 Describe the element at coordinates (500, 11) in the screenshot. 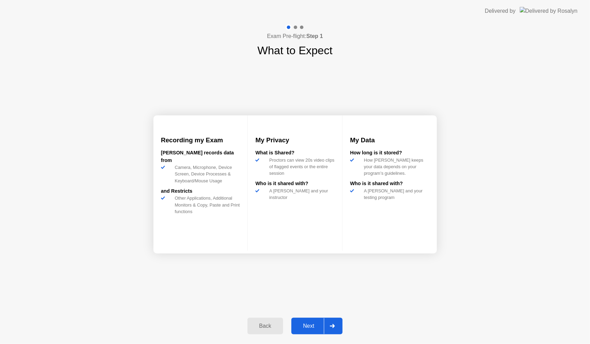

I see `div: Delivered by` at that location.